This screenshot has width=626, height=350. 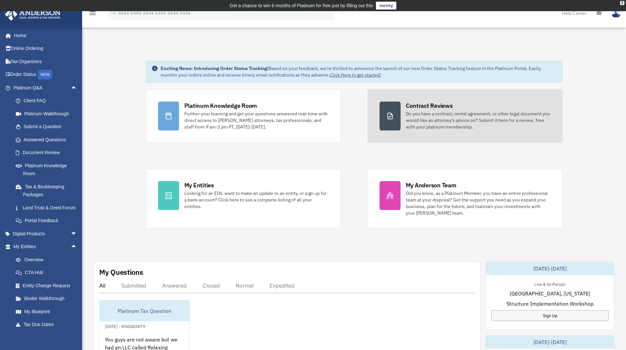 I want to click on a: Portal Feedback, so click(x=48, y=221).